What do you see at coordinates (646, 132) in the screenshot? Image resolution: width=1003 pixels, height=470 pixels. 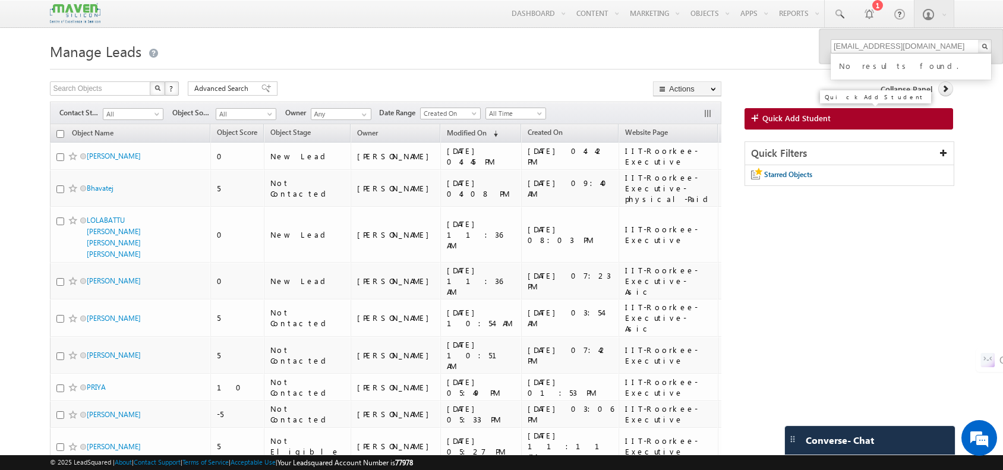 I see `span: Website Page` at bounding box center [646, 132].